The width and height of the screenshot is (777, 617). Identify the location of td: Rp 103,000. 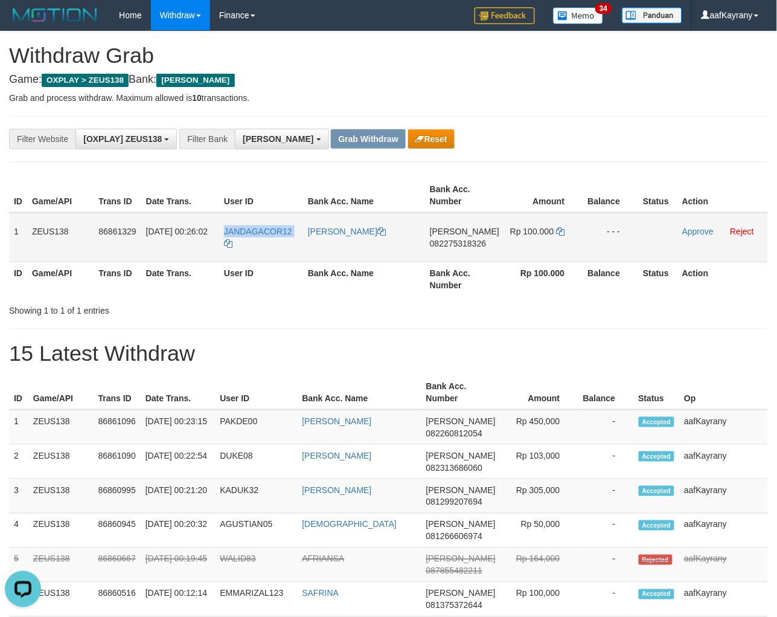
(539, 461).